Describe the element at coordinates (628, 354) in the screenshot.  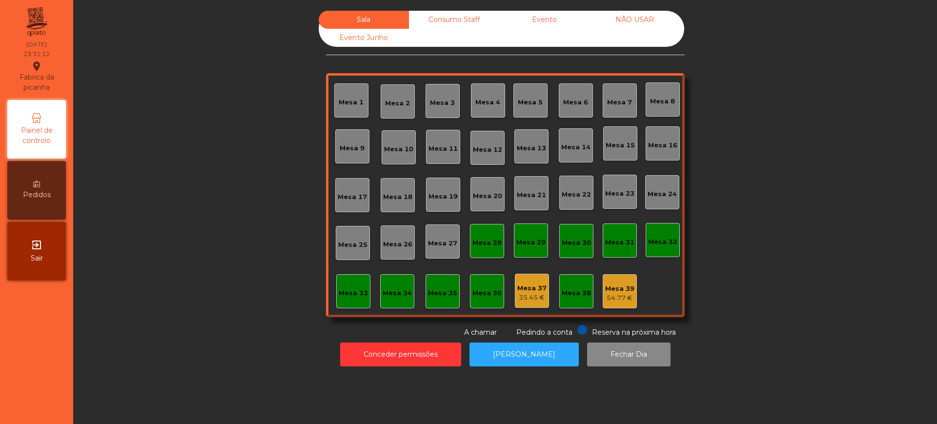
I see `button: Fechar Dia` at that location.